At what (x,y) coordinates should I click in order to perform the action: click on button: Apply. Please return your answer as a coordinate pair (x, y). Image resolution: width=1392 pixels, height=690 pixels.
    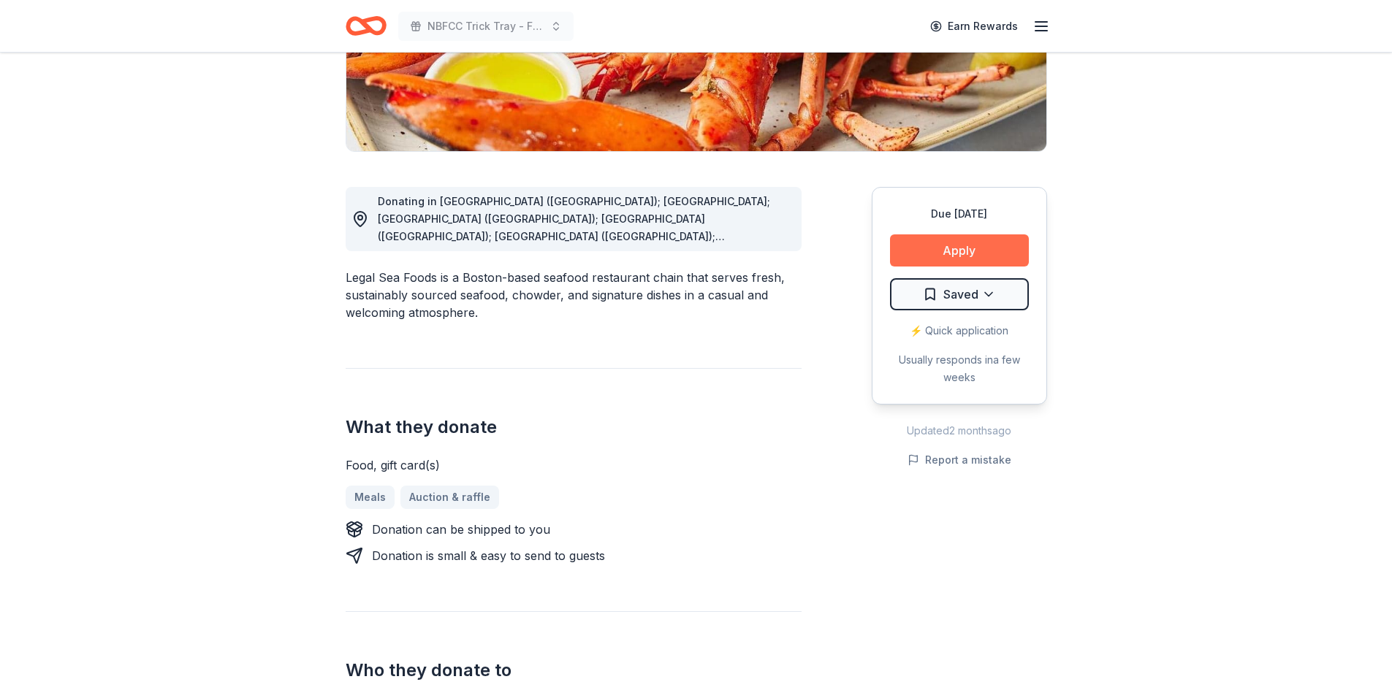
    Looking at the image, I should click on (959, 251).